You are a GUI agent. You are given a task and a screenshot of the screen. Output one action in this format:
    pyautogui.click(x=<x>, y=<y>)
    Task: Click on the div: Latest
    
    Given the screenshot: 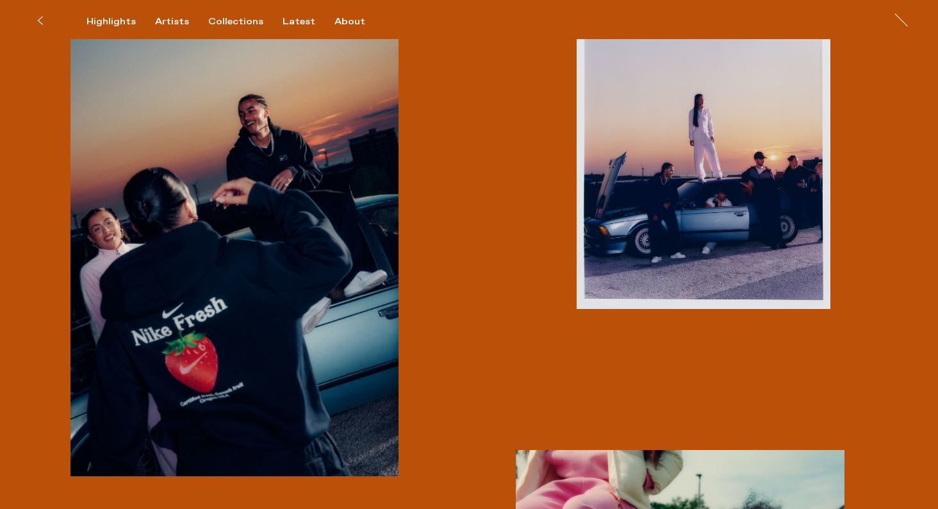 What is the action you would take?
    pyautogui.click(x=299, y=22)
    